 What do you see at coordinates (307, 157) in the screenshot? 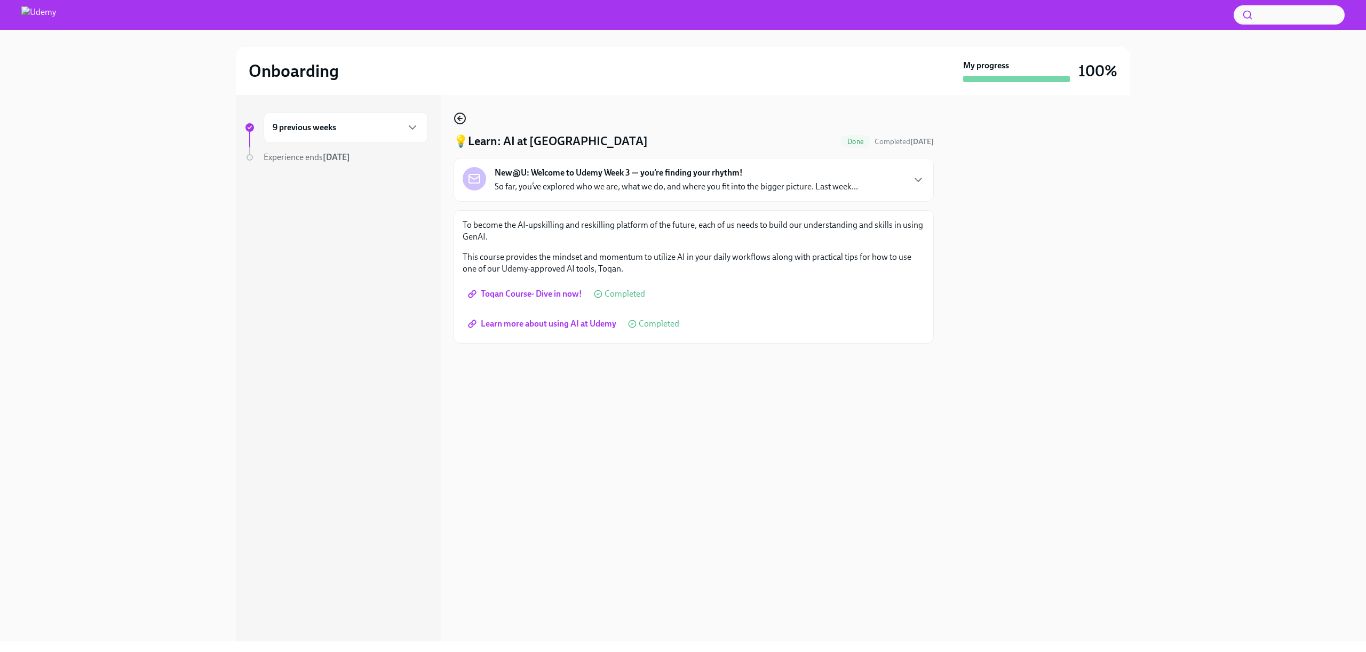
I see `span: Experience ends` at bounding box center [307, 157].